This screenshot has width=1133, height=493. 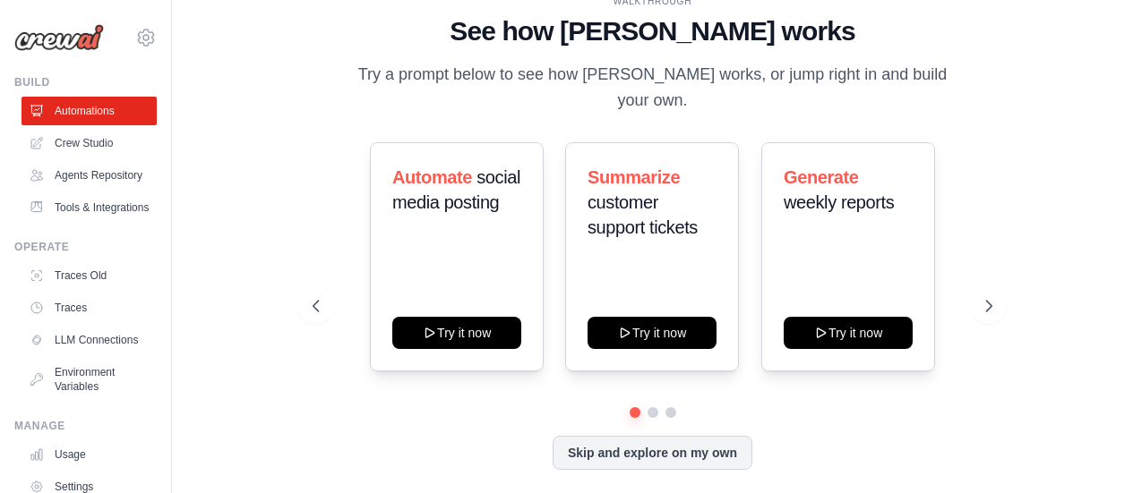 What do you see at coordinates (838, 202) in the screenshot?
I see `span: weekly reports` at bounding box center [838, 202].